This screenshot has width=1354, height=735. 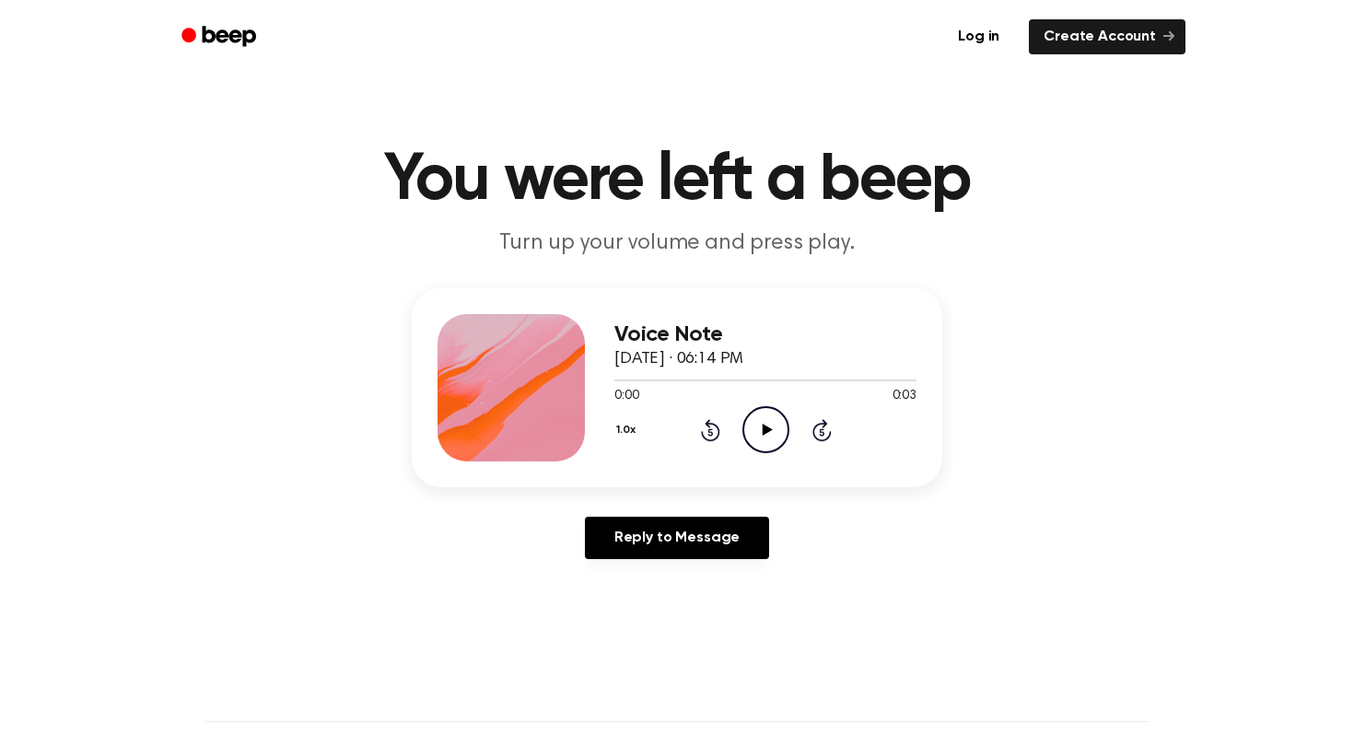 I want to click on a: Beep, so click(x=220, y=37).